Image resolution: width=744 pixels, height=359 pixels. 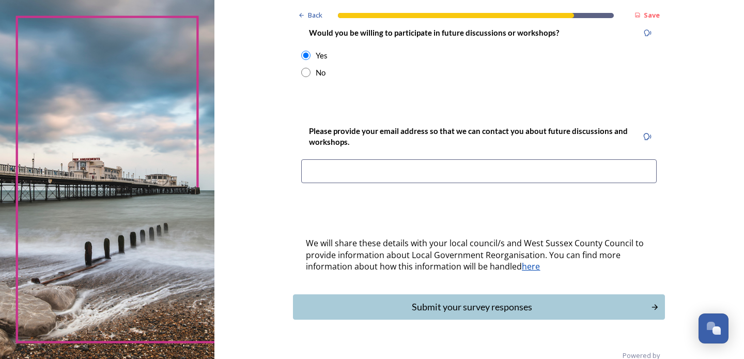 I want to click on span: Back, so click(x=315, y=15).